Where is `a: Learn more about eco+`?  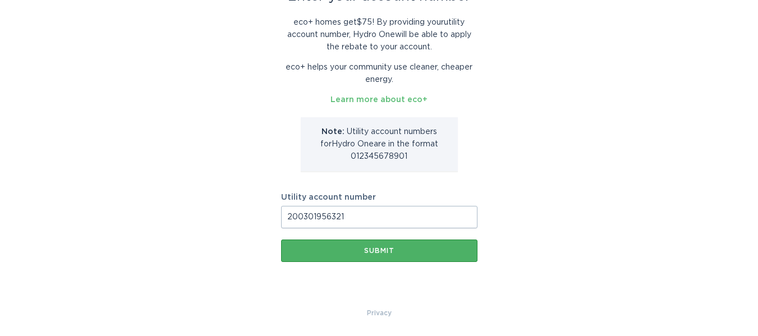
a: Learn more about eco+ is located at coordinates (379, 100).